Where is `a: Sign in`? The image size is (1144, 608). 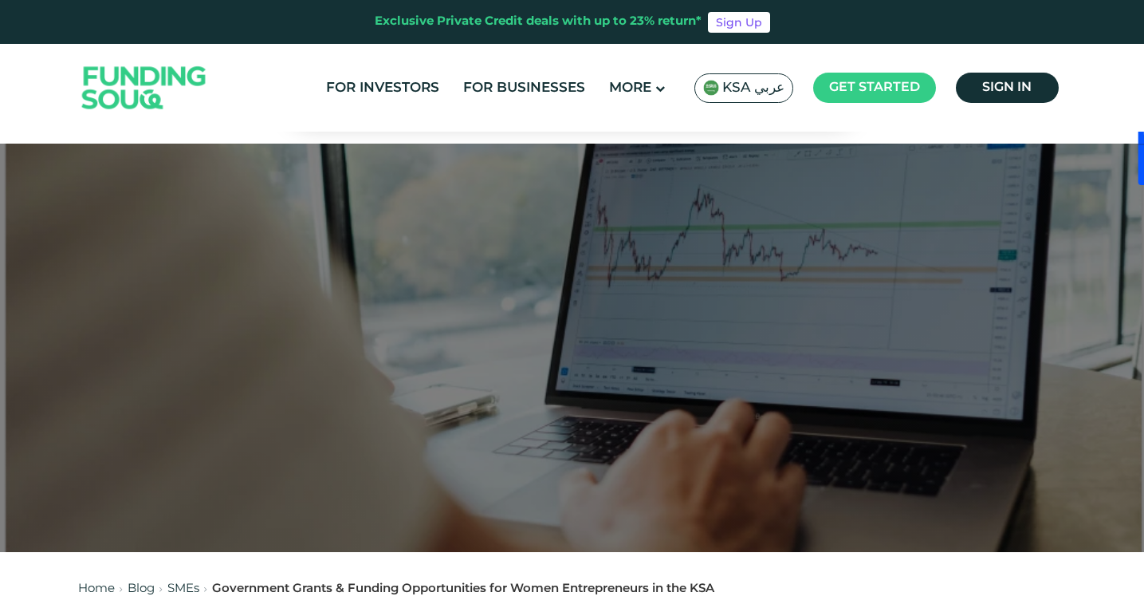 a: Sign in is located at coordinates (1007, 88).